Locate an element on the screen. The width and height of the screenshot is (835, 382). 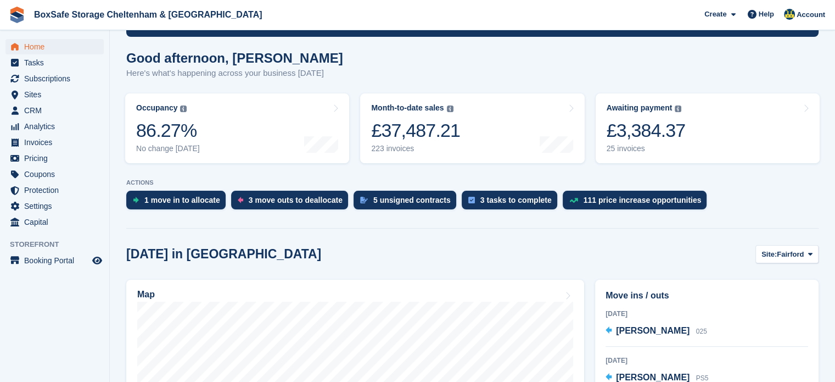
span: Analytics is located at coordinates (57, 126).